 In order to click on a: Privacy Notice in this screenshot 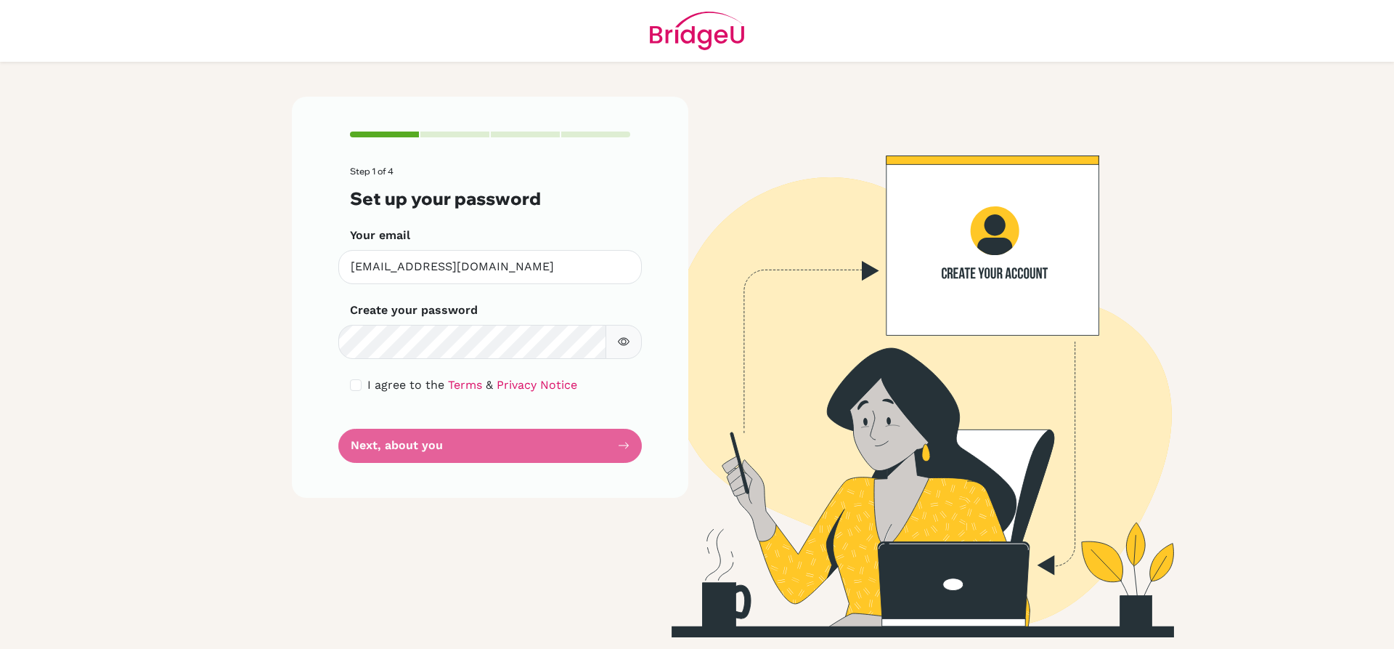, I will do `click(537, 384)`.